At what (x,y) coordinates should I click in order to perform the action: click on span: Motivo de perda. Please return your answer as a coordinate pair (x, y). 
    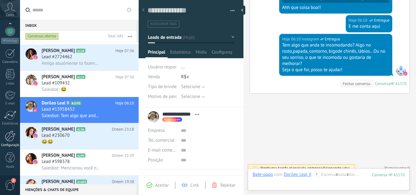
    Looking at the image, I should click on (164, 97).